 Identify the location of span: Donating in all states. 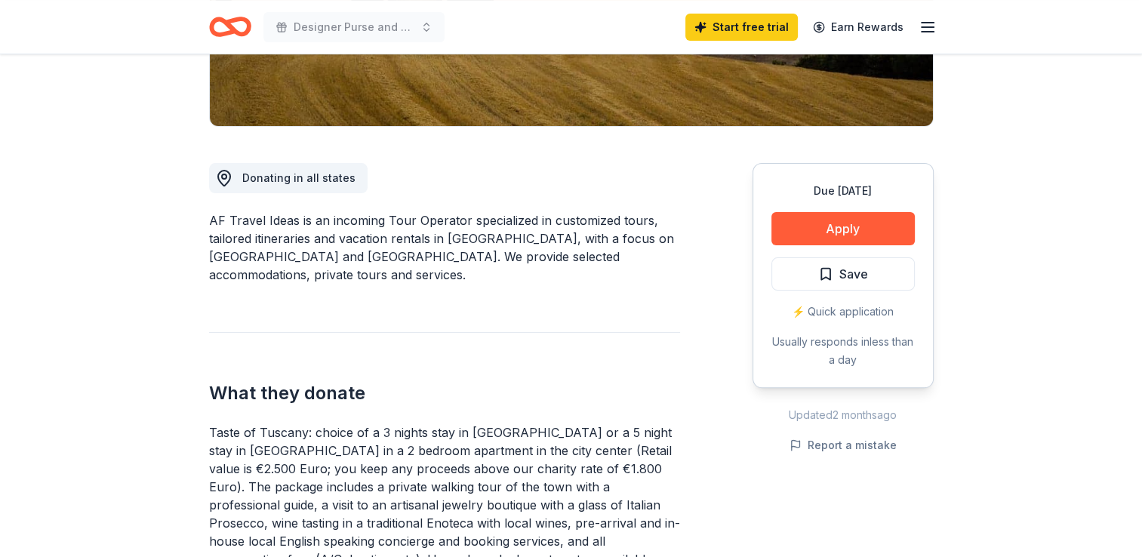
(299, 177).